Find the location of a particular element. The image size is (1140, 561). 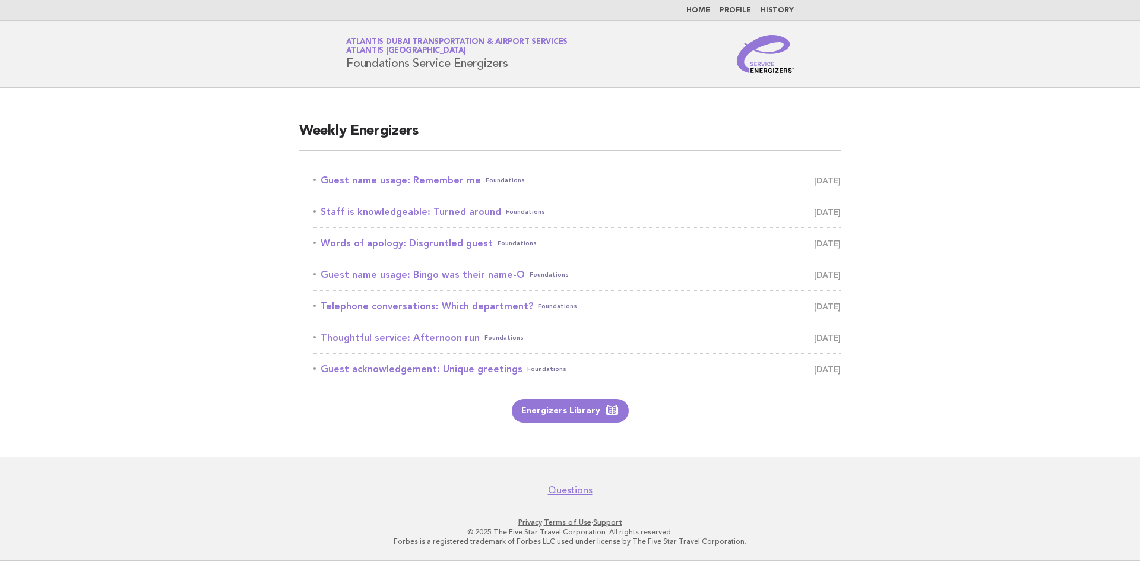

a: Privacy is located at coordinates (530, 522).